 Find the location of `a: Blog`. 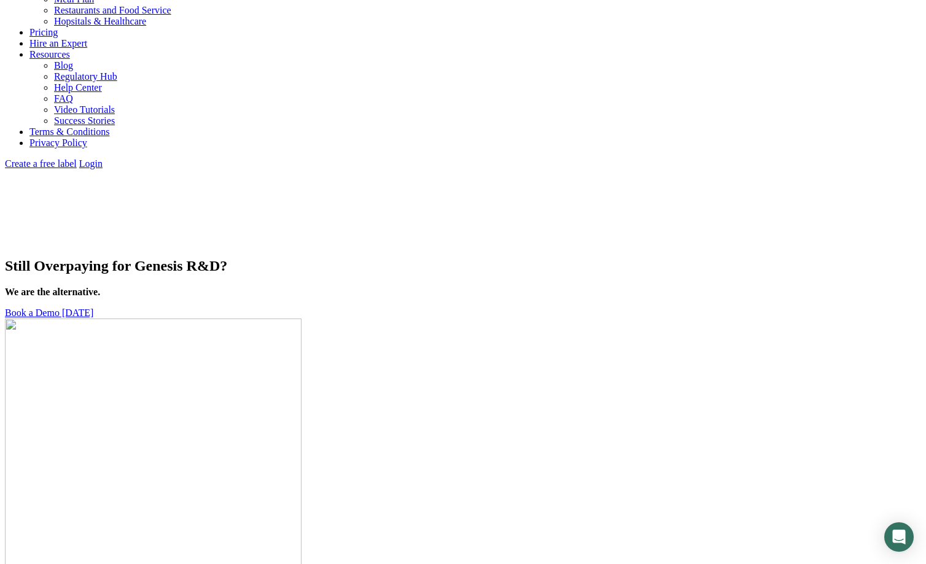

a: Blog is located at coordinates (63, 65).